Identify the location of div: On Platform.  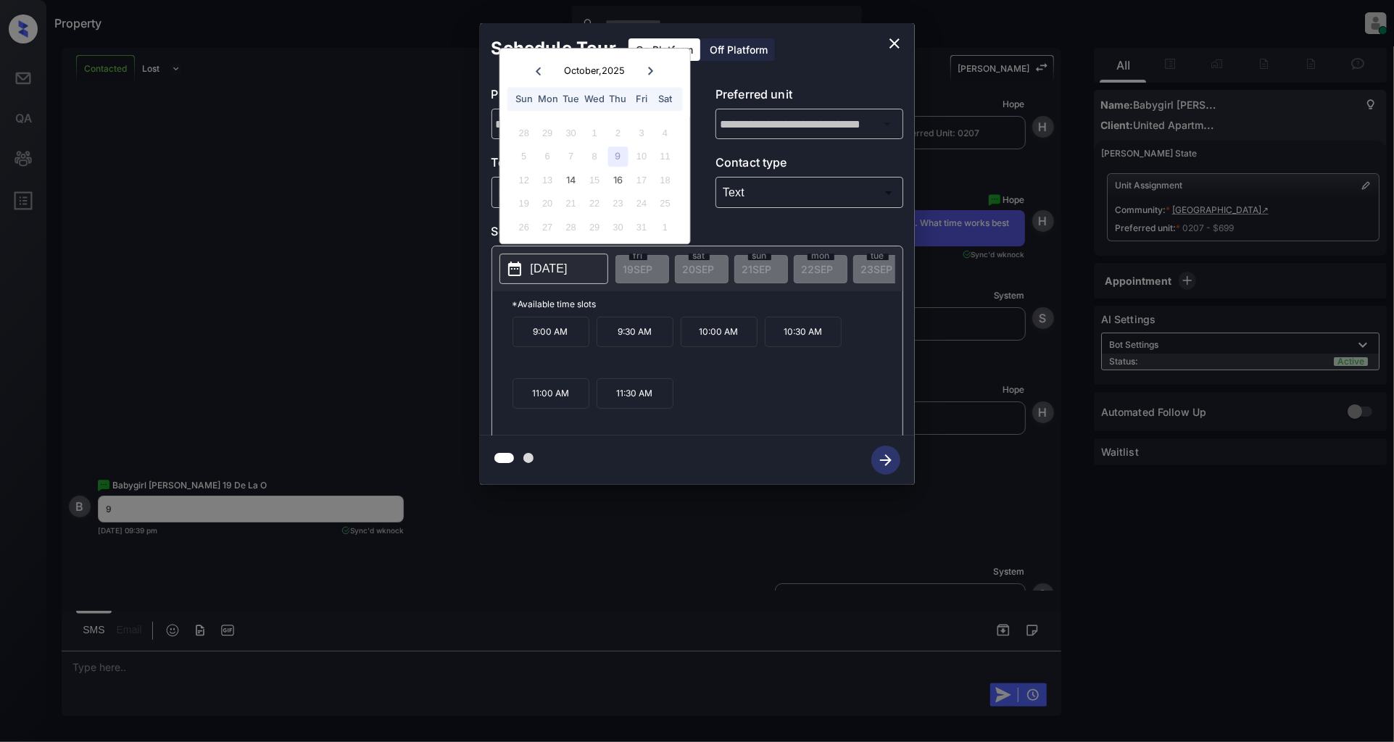
(664, 49).